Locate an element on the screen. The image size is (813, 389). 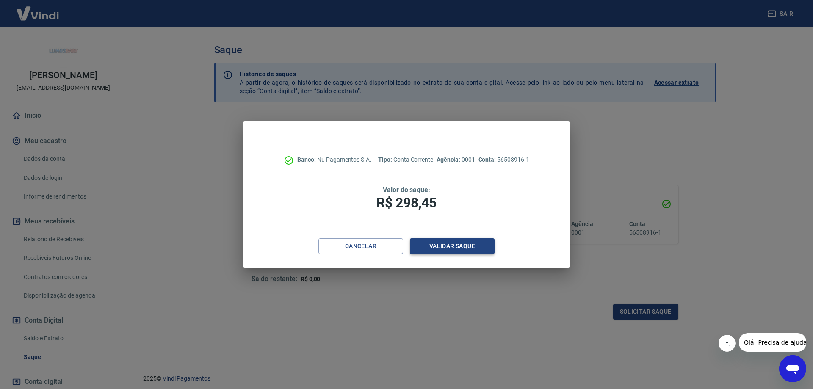
span: Olá! Precisa de ajuda? is located at coordinates (38, 9).